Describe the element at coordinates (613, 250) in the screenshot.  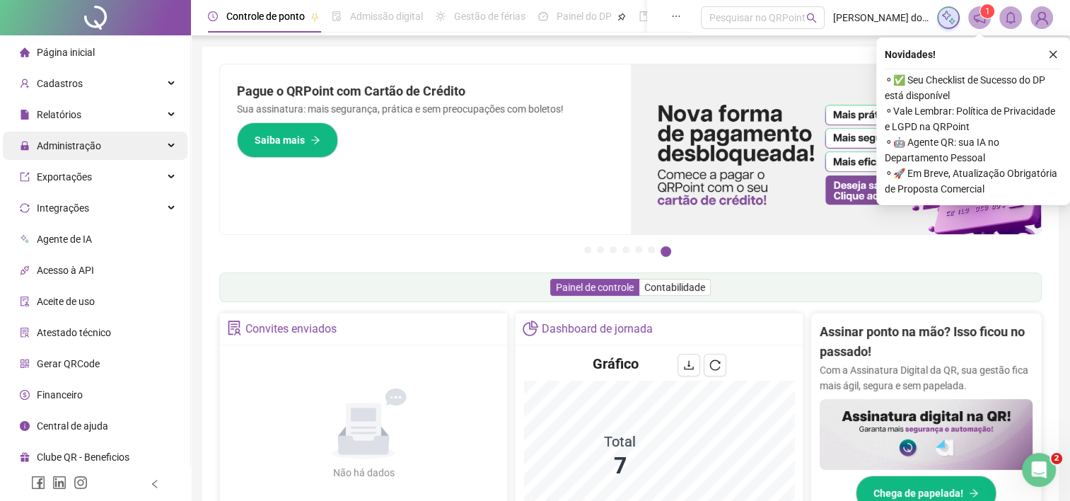
I see `button: 3` at that location.